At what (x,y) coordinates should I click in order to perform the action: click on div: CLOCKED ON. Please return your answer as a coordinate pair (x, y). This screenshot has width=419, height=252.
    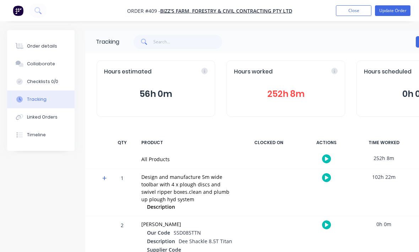
    Looking at the image, I should click on (269, 143).